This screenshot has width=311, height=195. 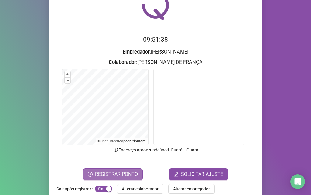 What do you see at coordinates (122, 62) in the screenshot?
I see `strong: Colaborador` at bounding box center [122, 62].